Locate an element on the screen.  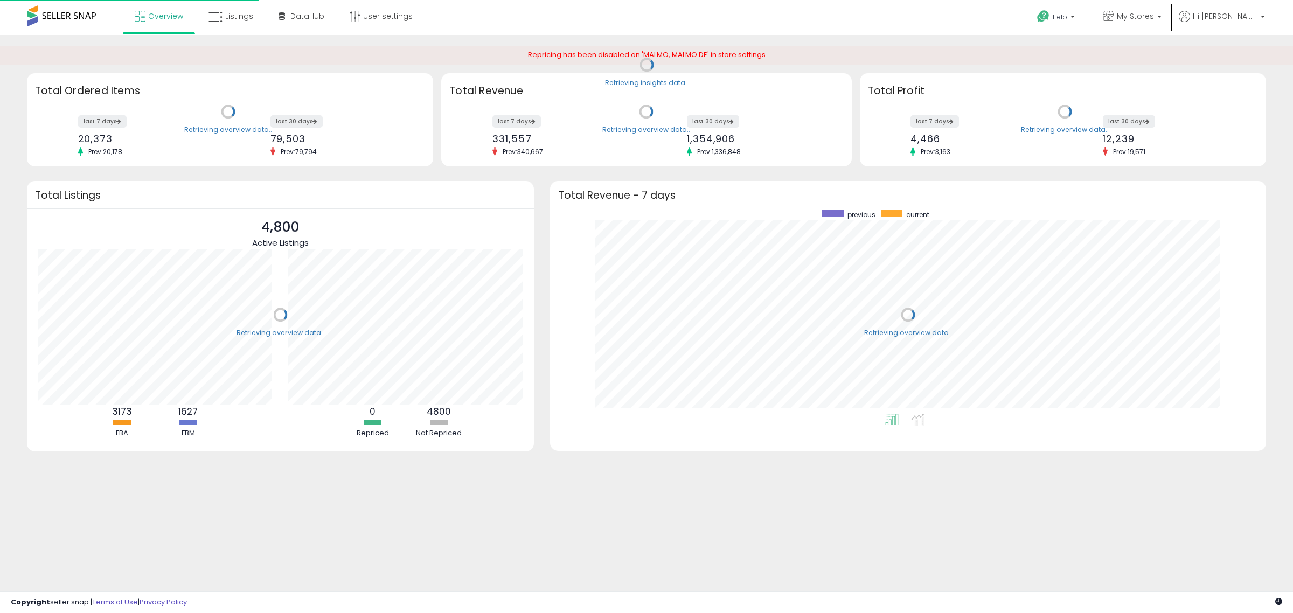
i: Get Help is located at coordinates (1043, 16).